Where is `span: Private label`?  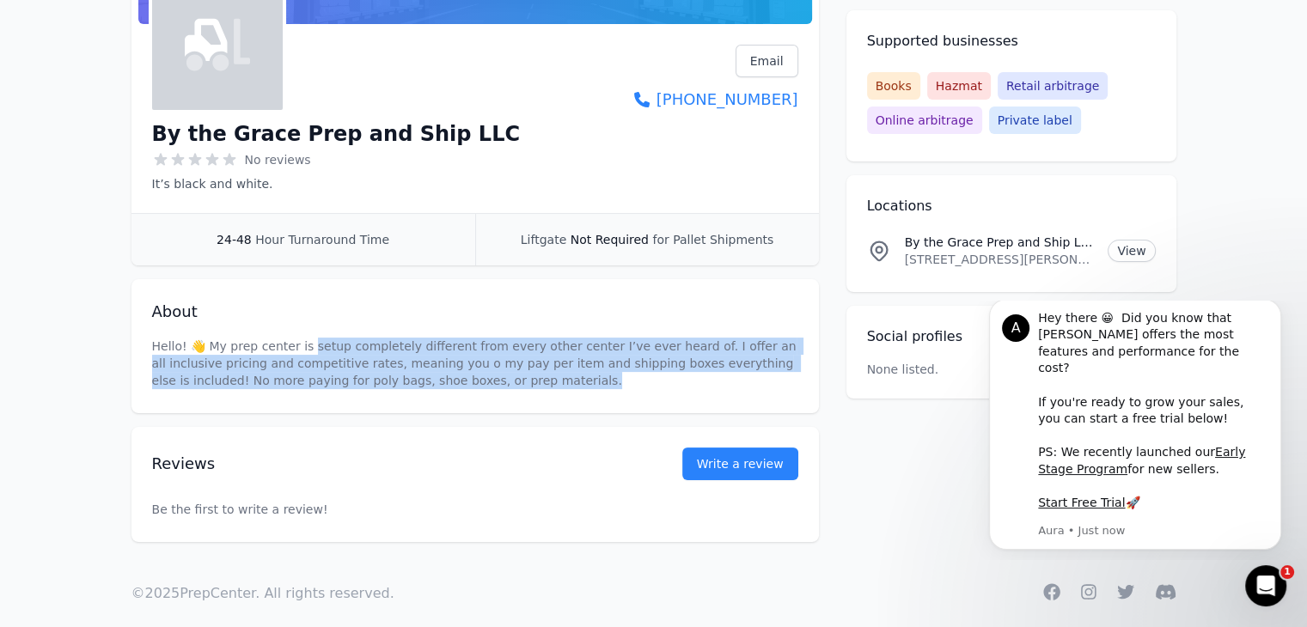
span: Private label is located at coordinates (1034, 120).